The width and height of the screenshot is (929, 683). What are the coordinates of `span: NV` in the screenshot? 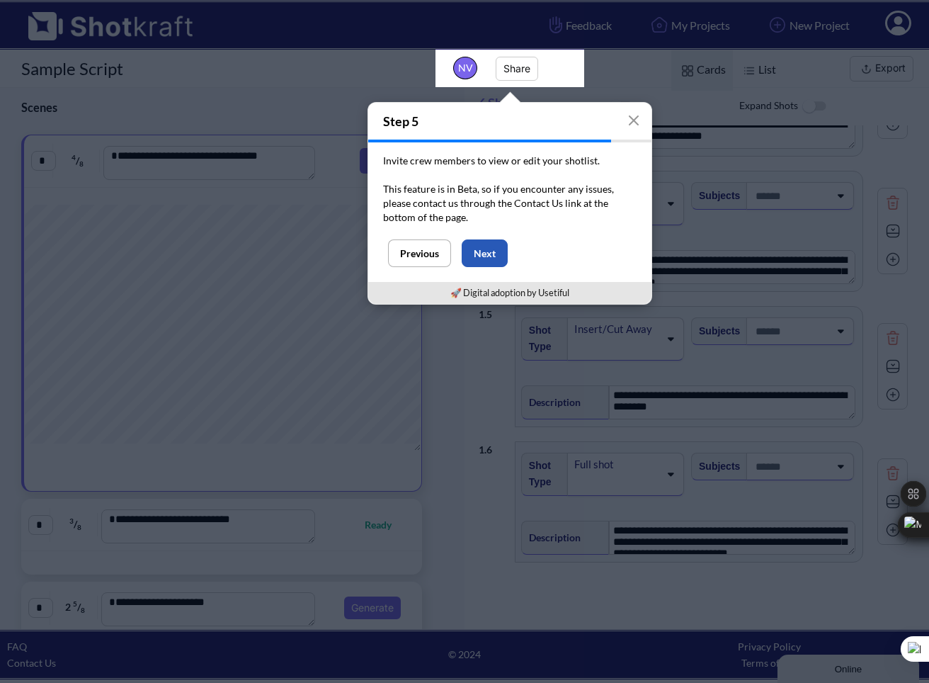 It's located at (465, 68).